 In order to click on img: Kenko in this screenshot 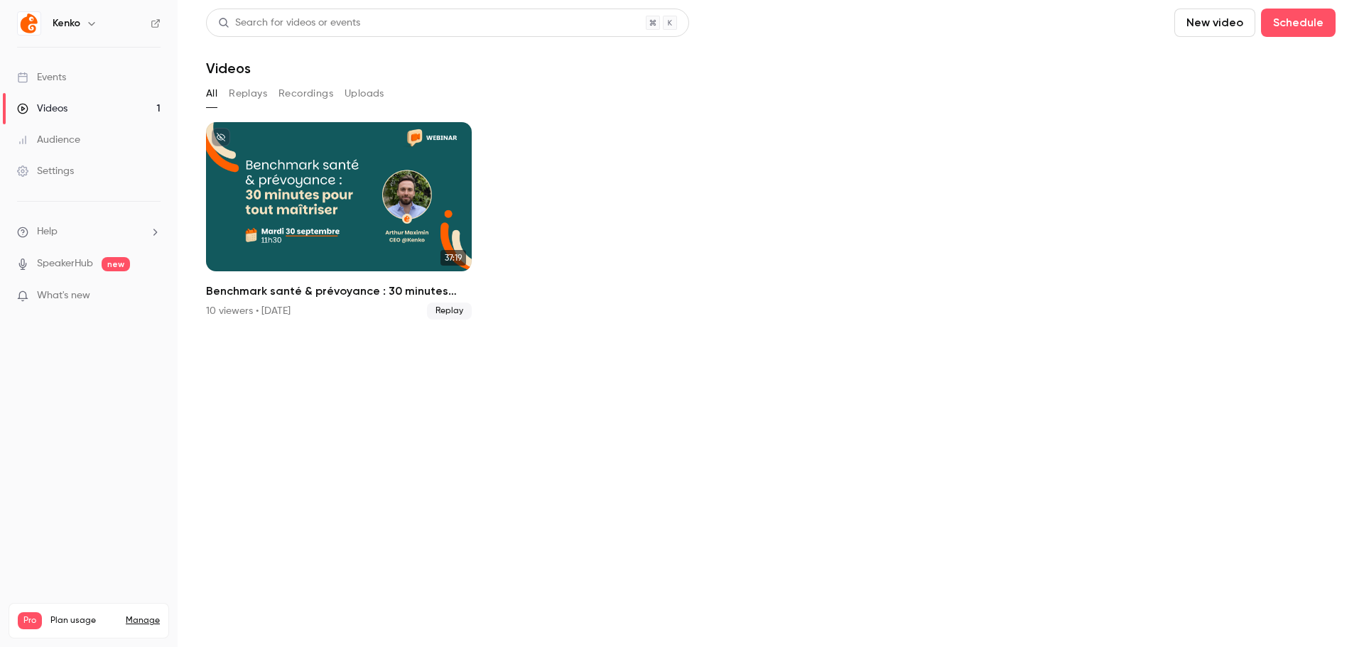, I will do `click(29, 23)`.